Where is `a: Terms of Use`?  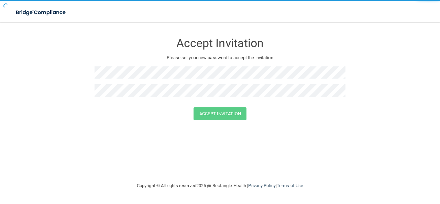 a: Terms of Use is located at coordinates (290, 185).